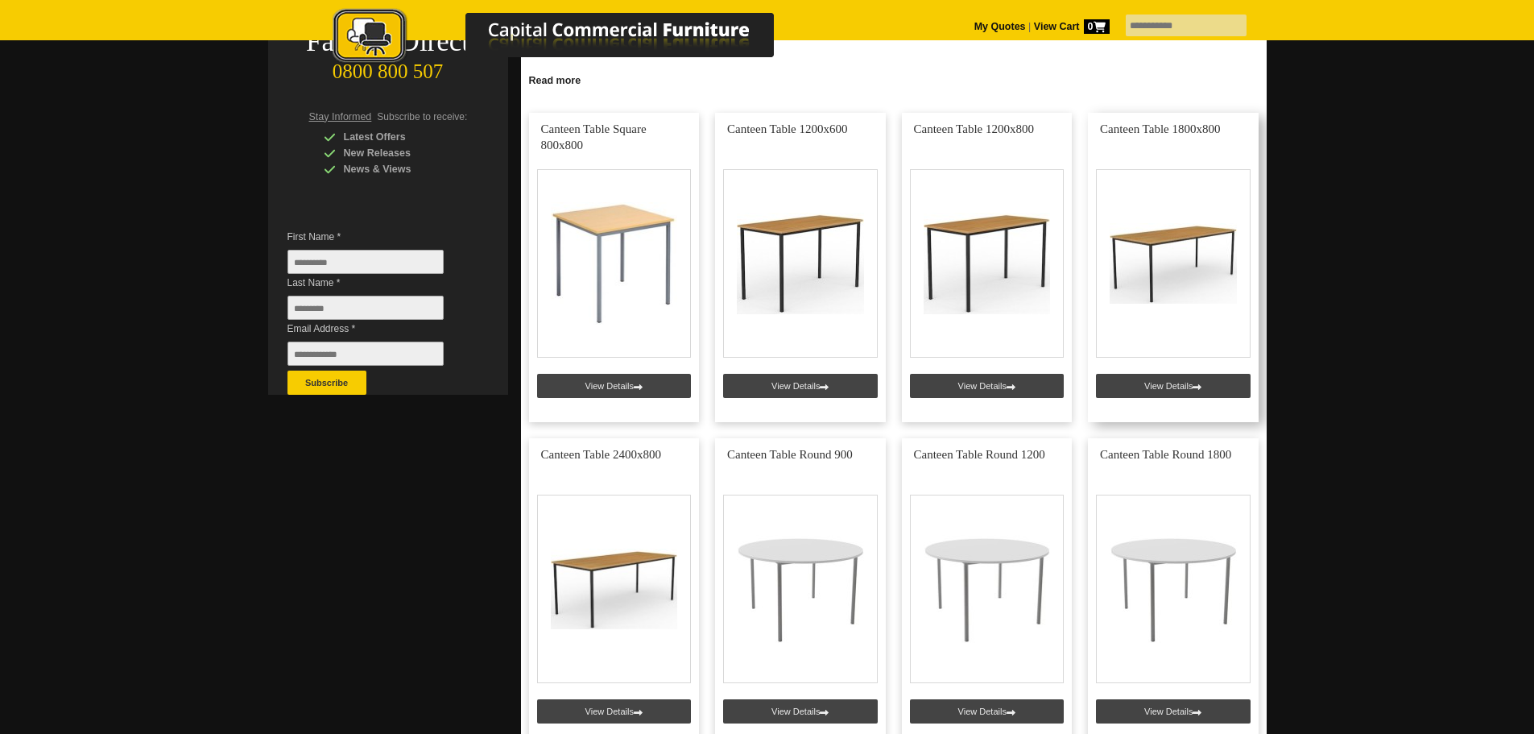 This screenshot has width=1534, height=734. What do you see at coordinates (378, 283) in the screenshot?
I see `span: Last Name *` at bounding box center [378, 283].